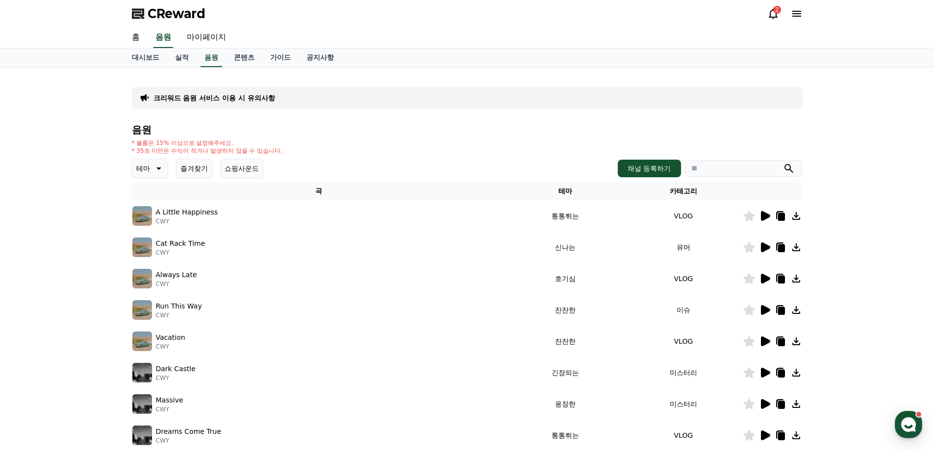  What do you see at coordinates (773, 14) in the screenshot?
I see `a: 2` at bounding box center [773, 14].